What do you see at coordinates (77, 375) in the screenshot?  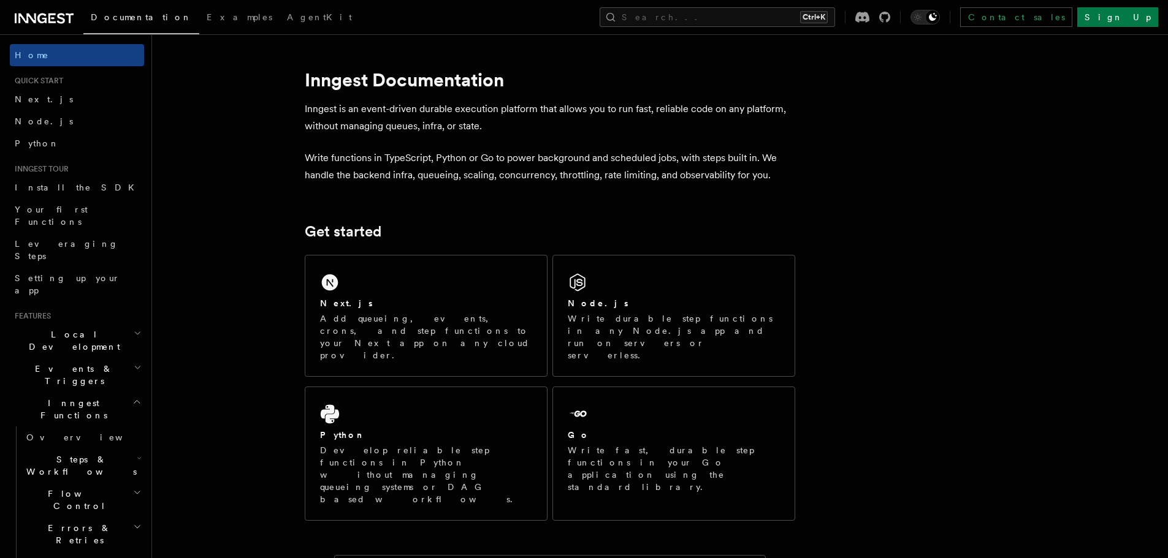 I see `button: Events & Triggers` at bounding box center [77, 375].